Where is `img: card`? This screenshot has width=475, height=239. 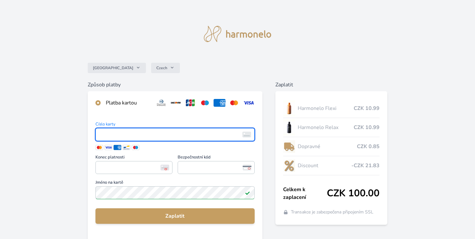
img: card is located at coordinates (246, 134).